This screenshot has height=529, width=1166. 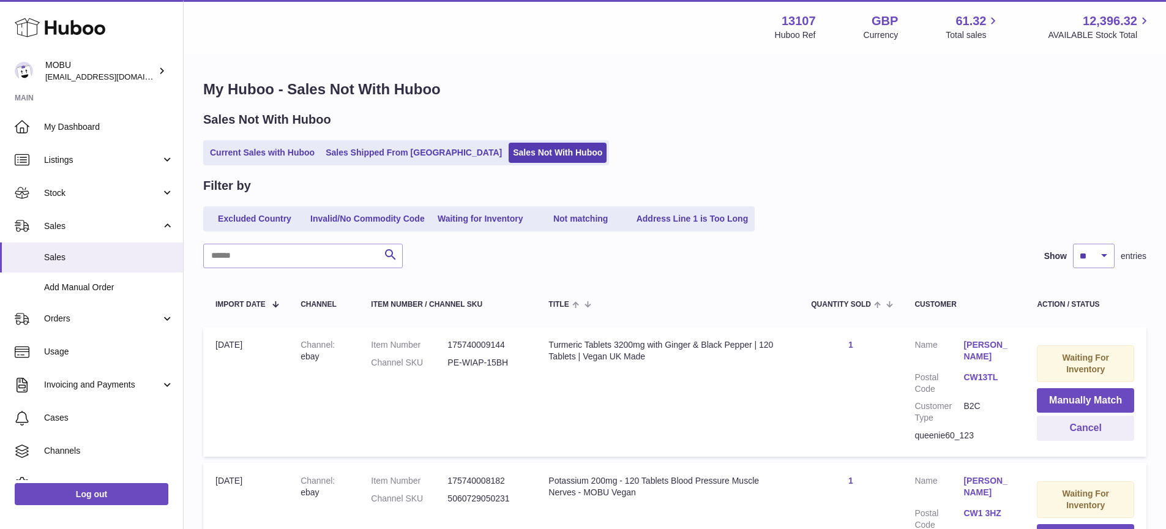 What do you see at coordinates (109, 351) in the screenshot?
I see `span: Usage` at bounding box center [109, 351].